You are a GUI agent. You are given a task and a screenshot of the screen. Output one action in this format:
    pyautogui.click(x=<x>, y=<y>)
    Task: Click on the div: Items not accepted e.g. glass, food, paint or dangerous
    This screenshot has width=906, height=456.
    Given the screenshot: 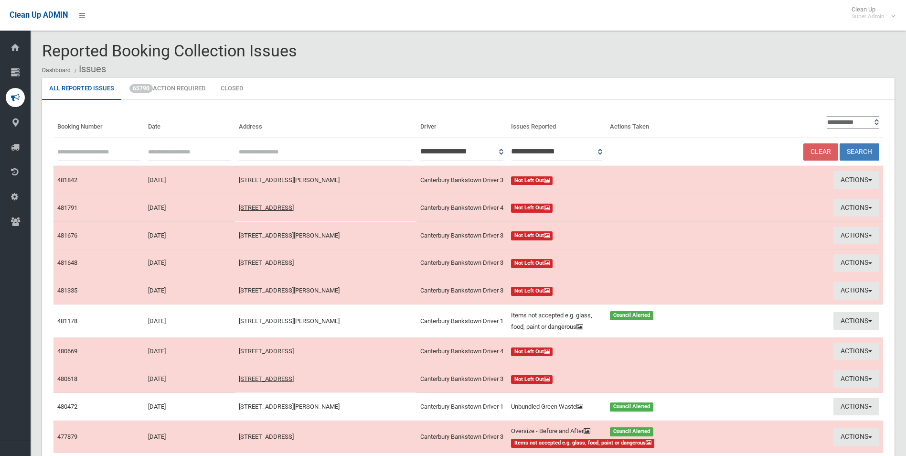 What is the action you would take?
    pyautogui.click(x=555, y=321)
    